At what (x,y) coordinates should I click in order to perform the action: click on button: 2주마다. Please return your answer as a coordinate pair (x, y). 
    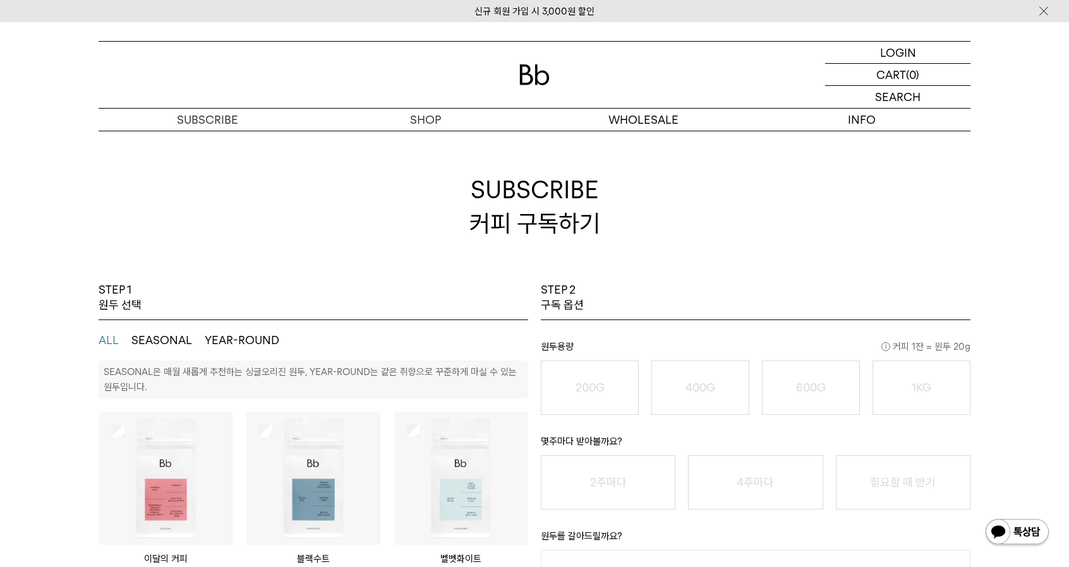
    Looking at the image, I should click on (608, 483).